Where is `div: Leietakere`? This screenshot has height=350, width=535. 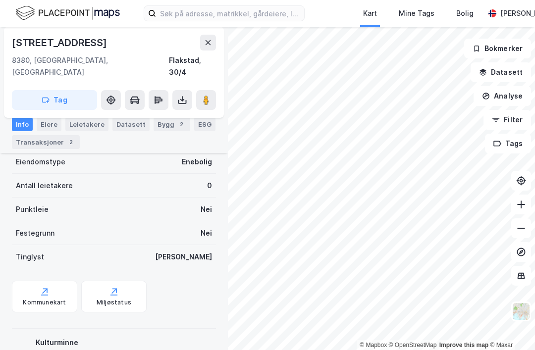 div: Leietakere is located at coordinates (87, 124).